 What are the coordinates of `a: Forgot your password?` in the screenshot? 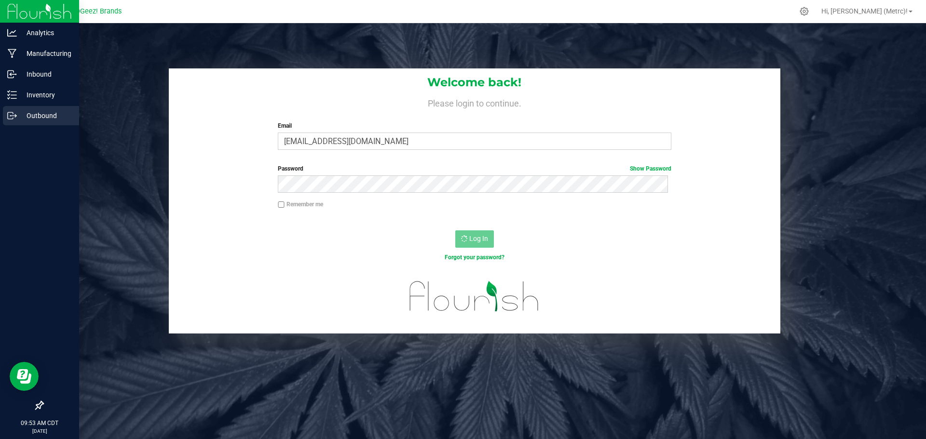 It's located at (475, 258).